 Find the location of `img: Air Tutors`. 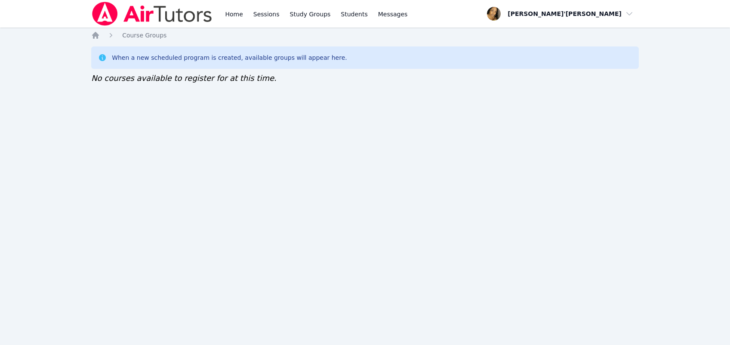

img: Air Tutors is located at coordinates (152, 14).